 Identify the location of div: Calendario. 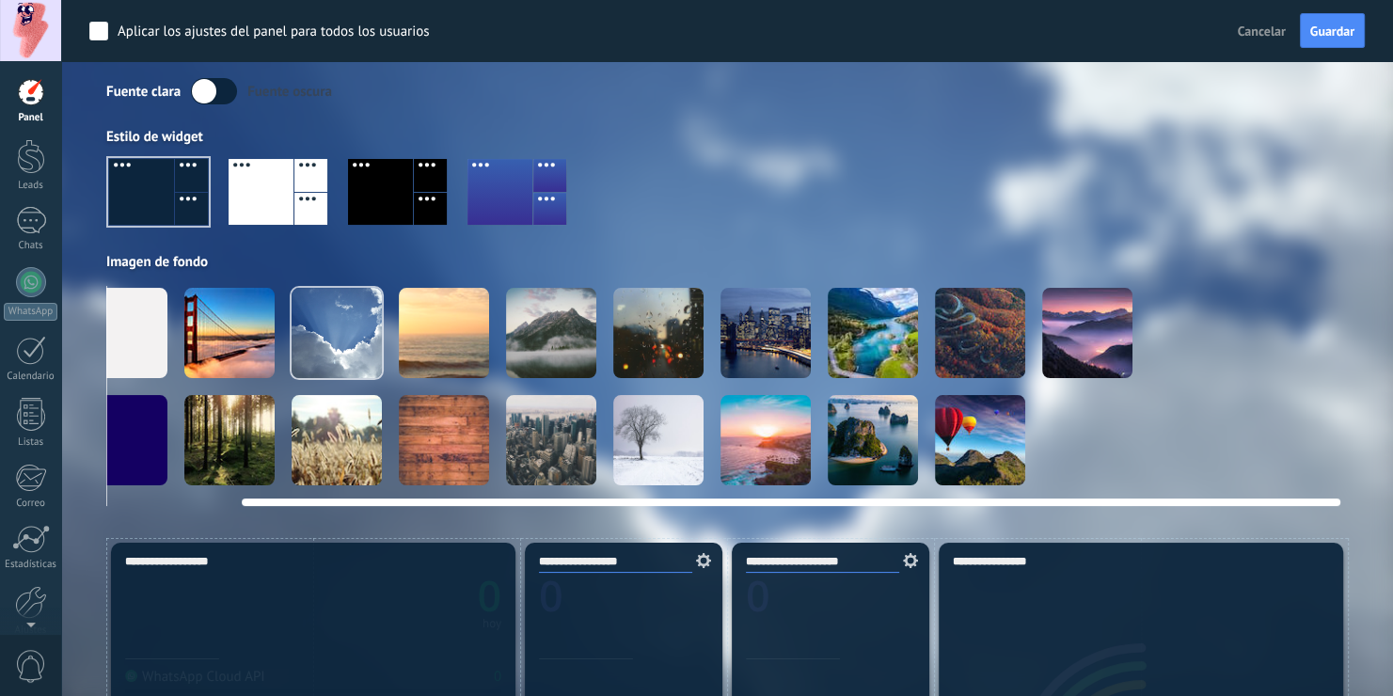
(31, 376).